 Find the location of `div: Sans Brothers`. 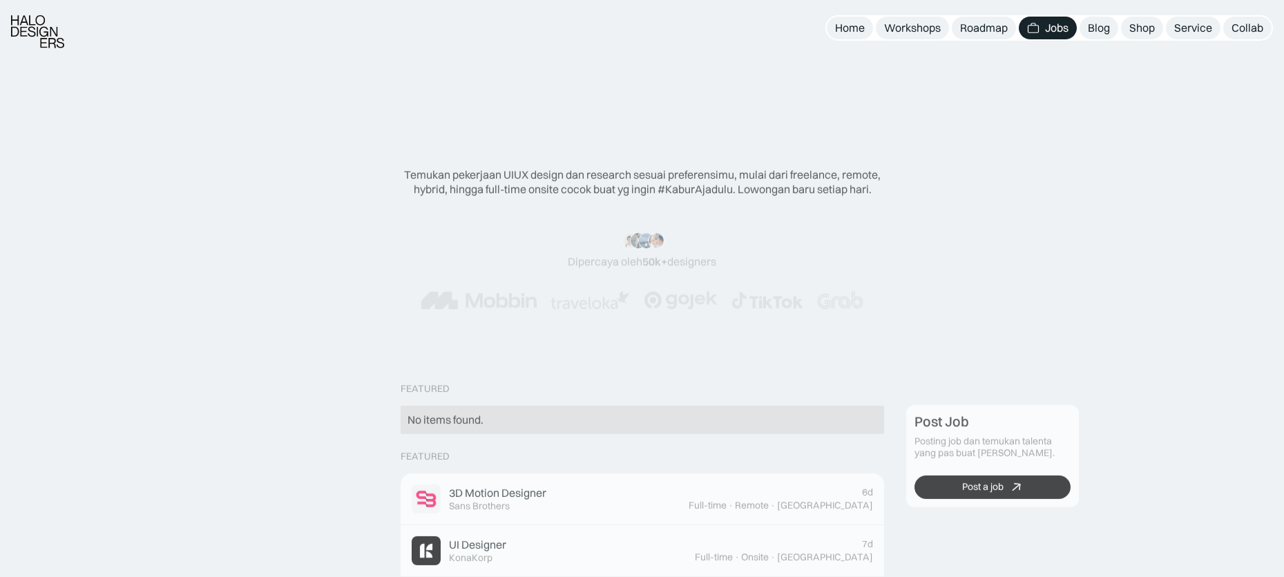

div: Sans Brothers is located at coordinates (479, 506).